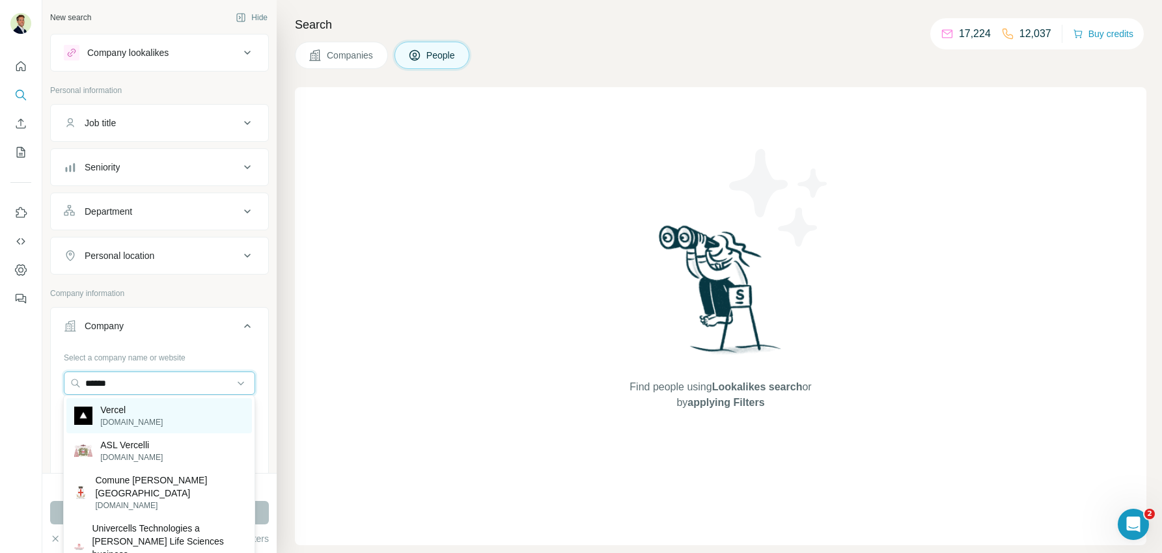  I want to click on img: Surfe Illustration - Woman searching with binoculars, so click(721, 294).